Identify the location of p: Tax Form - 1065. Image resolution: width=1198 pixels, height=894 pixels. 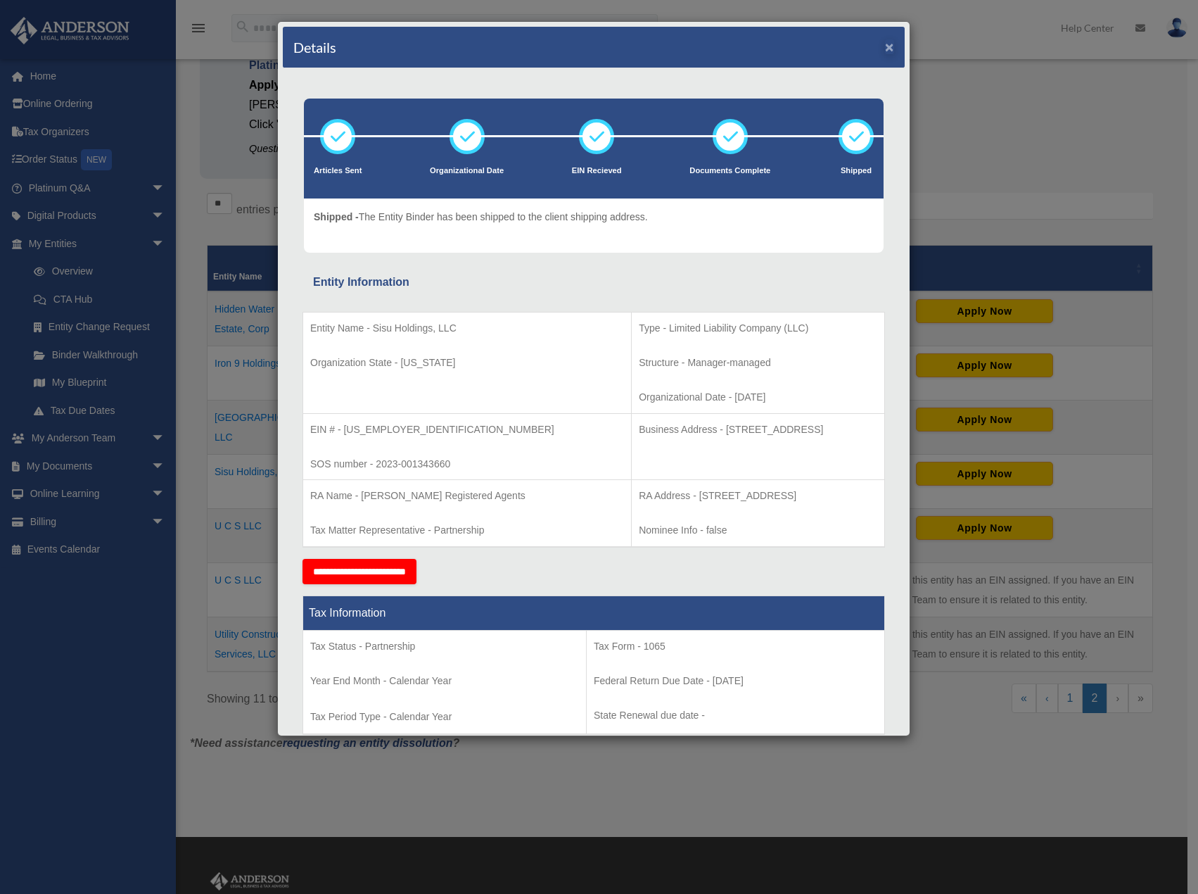
(735, 646).